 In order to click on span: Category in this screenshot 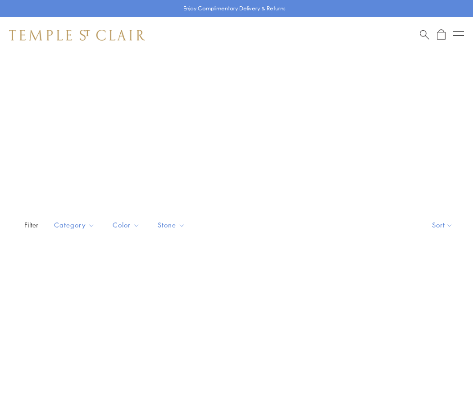, I will do `click(75, 225)`.